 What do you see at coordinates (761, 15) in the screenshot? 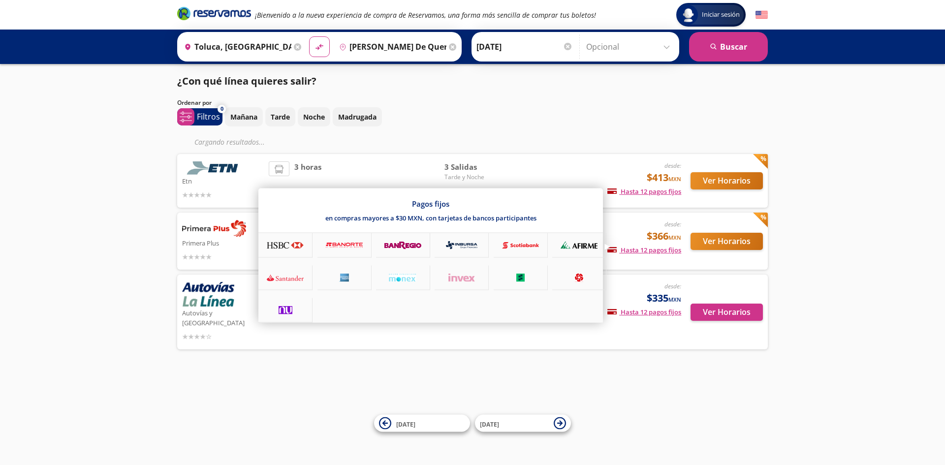
I see `button: English` at bounding box center [761, 15].